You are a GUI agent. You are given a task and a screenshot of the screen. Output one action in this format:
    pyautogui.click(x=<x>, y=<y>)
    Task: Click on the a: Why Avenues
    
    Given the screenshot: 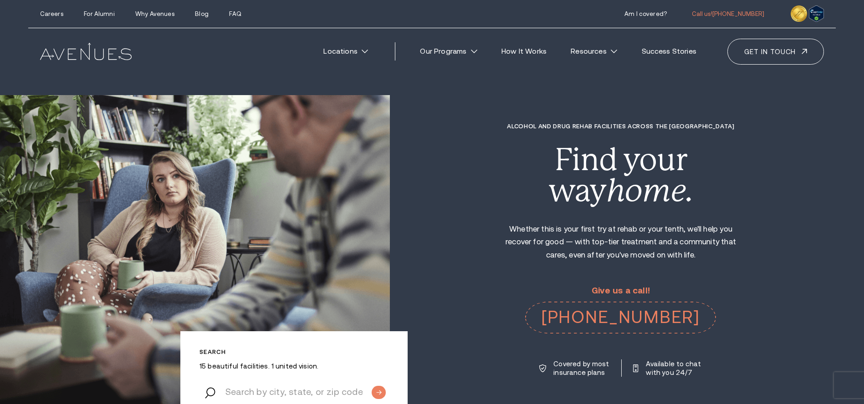 What is the action you would take?
    pyautogui.click(x=154, y=14)
    